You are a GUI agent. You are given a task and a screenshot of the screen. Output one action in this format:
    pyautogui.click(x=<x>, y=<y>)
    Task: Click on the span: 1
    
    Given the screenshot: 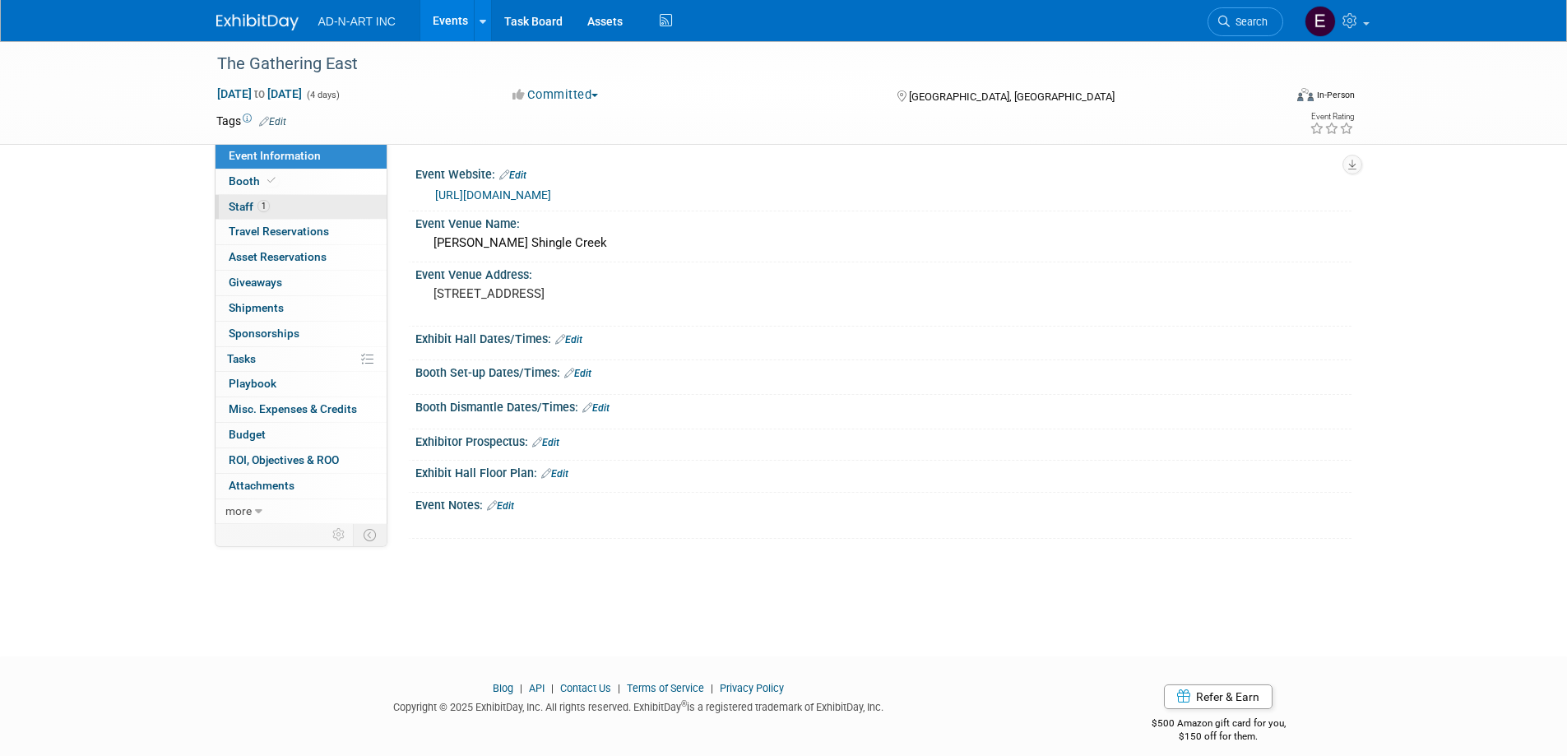 What is the action you would take?
    pyautogui.click(x=263, y=206)
    